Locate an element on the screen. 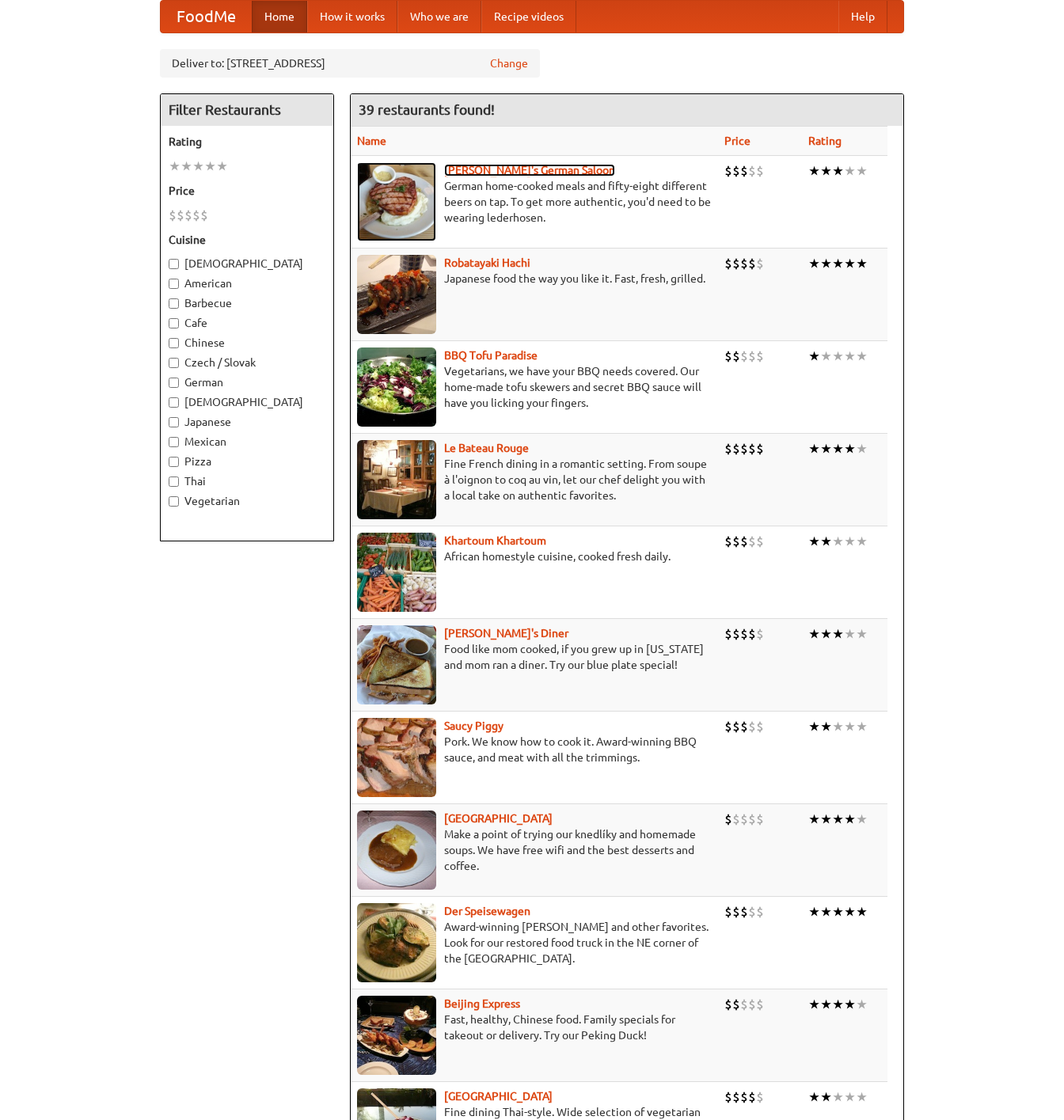  label: Barbecue is located at coordinates (247, 303).